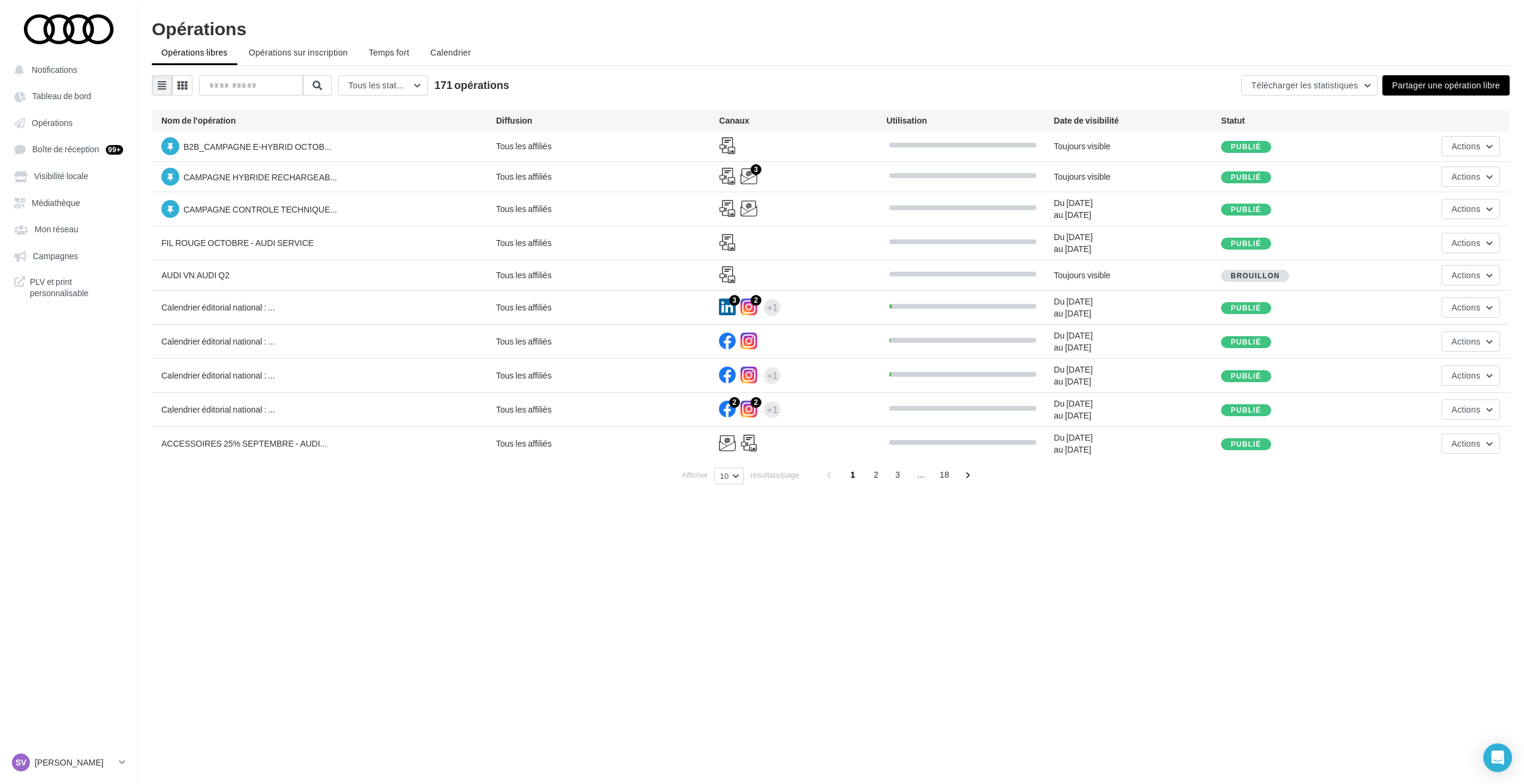  What do you see at coordinates (68, 255) in the screenshot?
I see `a: Campagnes` at bounding box center [68, 255].